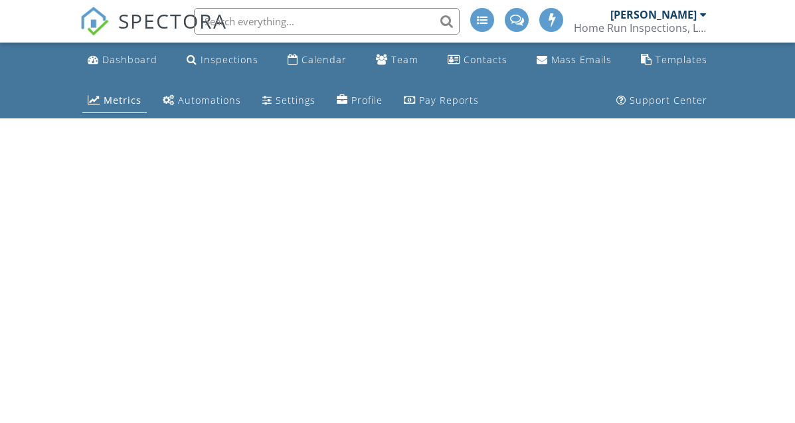 This screenshot has width=795, height=423. I want to click on div: Automations, so click(209, 100).